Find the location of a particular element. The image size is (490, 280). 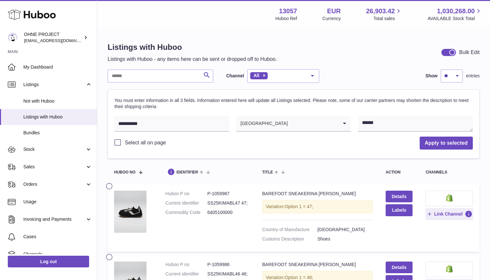

div: OHNE PROJECT is located at coordinates (53, 38).